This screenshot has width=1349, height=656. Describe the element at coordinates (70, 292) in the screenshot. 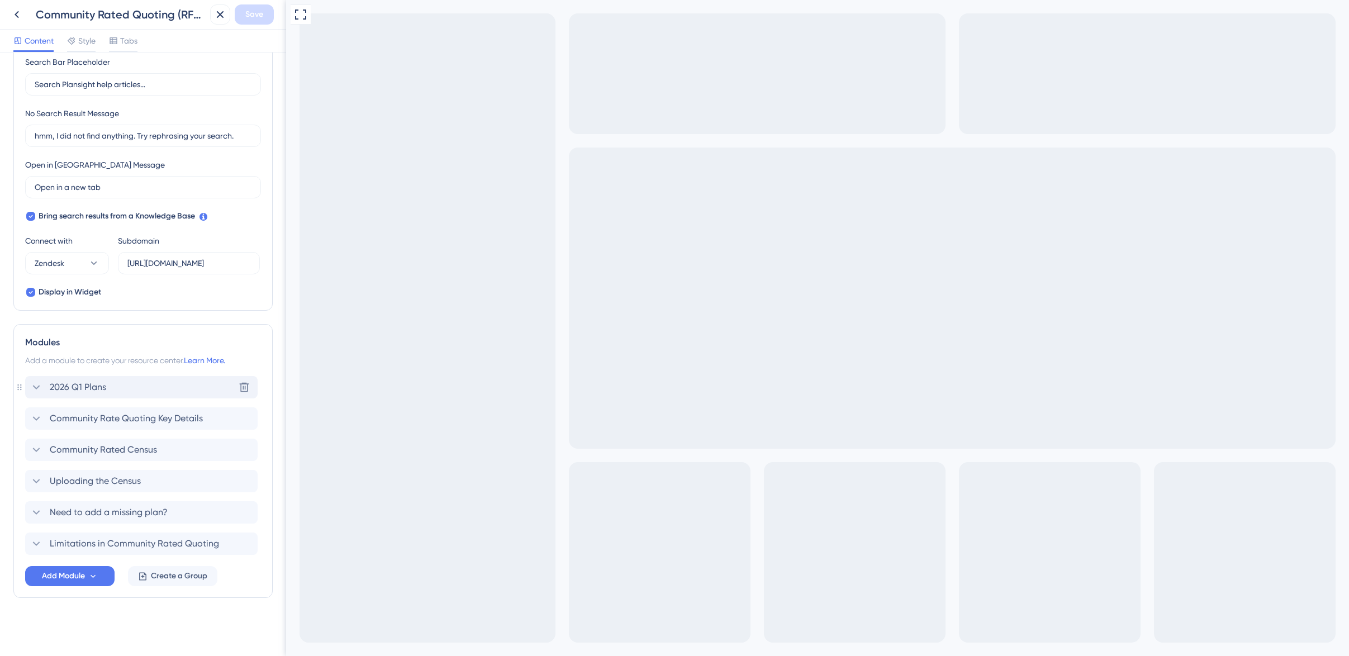

I see `span: Display in Widget` at that location.